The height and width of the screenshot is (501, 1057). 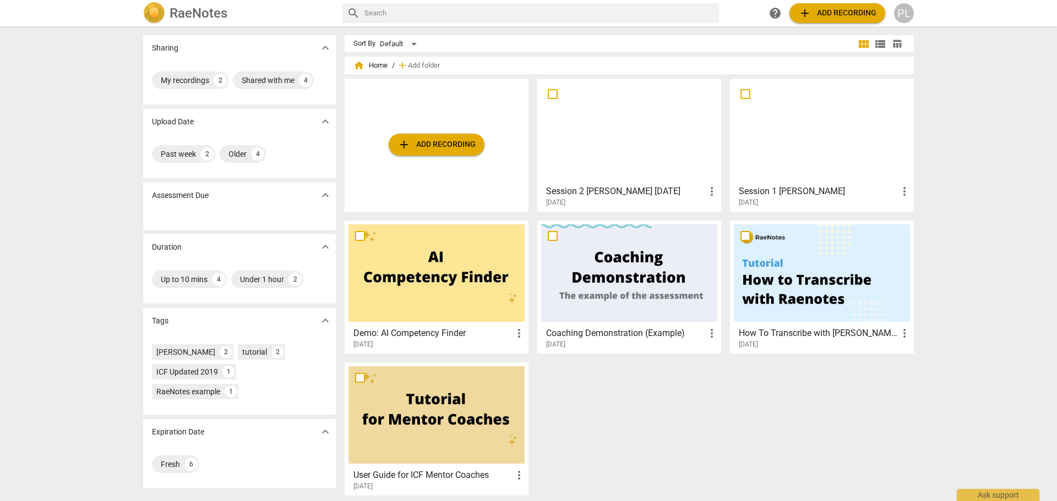 I want to click on div: ICF Updated 2019, so click(x=187, y=372).